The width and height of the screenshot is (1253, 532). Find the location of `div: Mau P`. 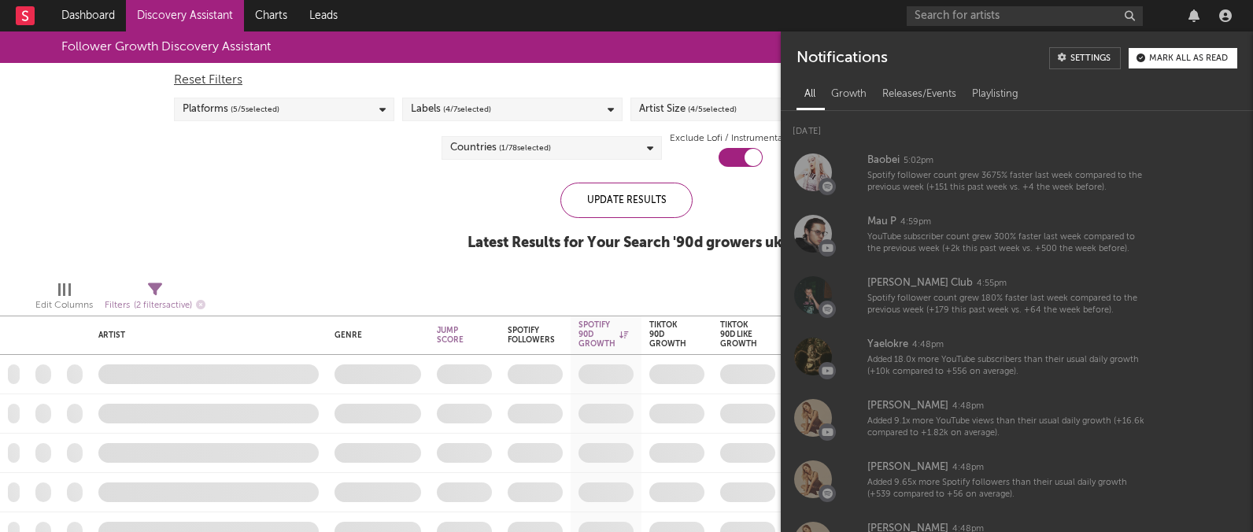

div: Mau P is located at coordinates (881, 222).